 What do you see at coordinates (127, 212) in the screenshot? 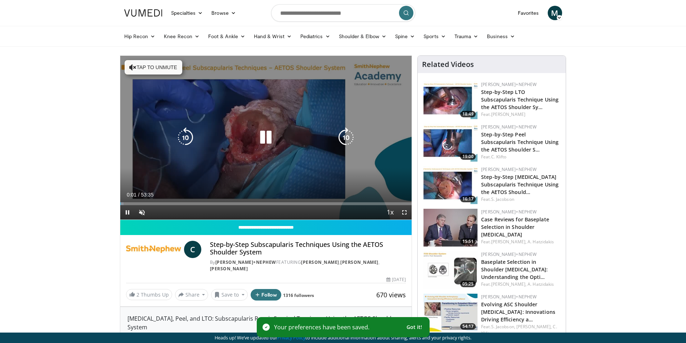
I see `button: Pause` at bounding box center [127, 212].